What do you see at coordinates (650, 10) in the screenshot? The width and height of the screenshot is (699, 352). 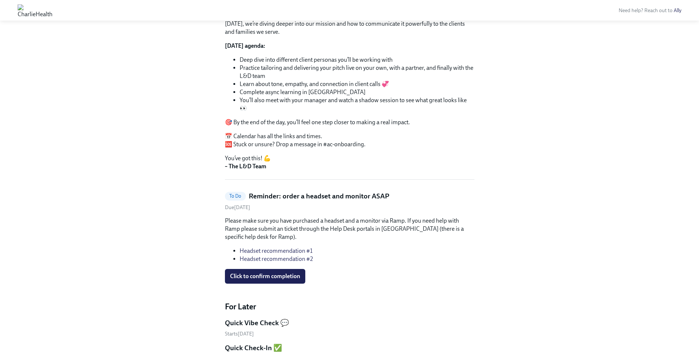 I see `span: Need help? Reach out to` at bounding box center [650, 10].